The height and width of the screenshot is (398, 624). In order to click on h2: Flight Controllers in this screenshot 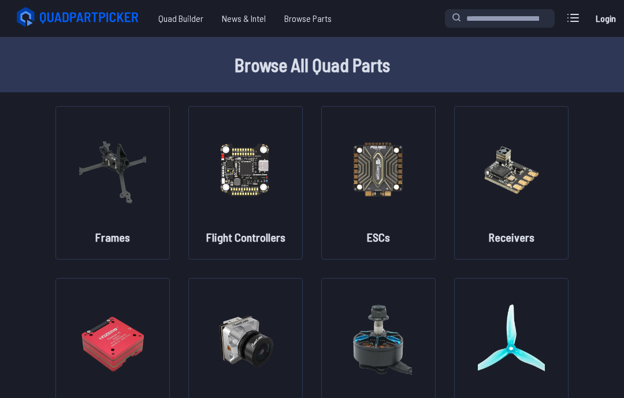, I will do `click(245, 237)`.